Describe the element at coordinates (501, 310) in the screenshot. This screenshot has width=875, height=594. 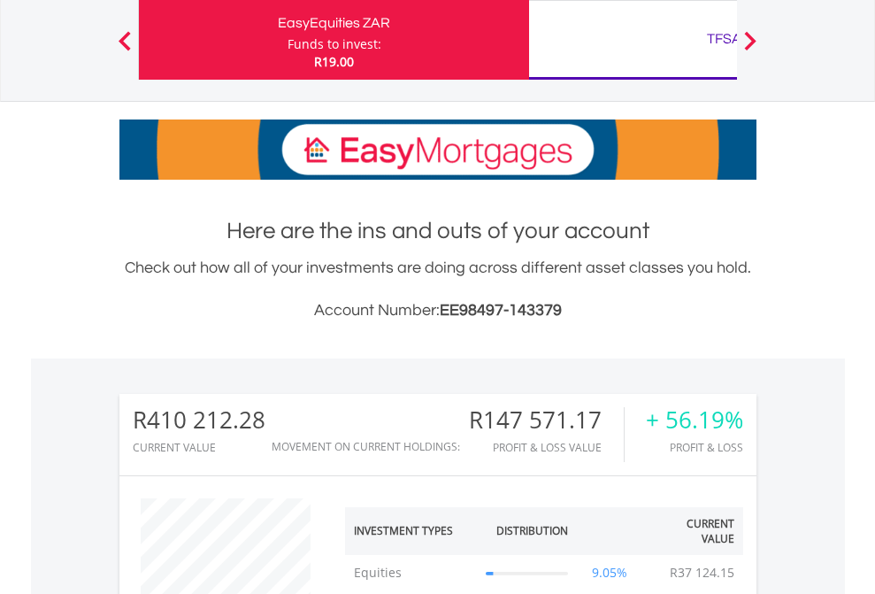
I see `span: EE98497-143379` at that location.